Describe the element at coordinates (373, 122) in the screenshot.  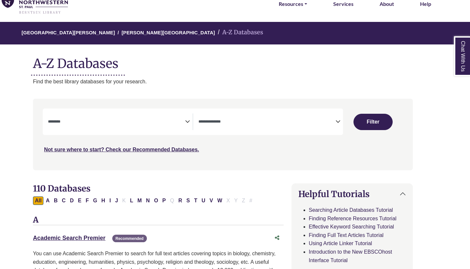
I see `button: Submit for Search Results` at that location.